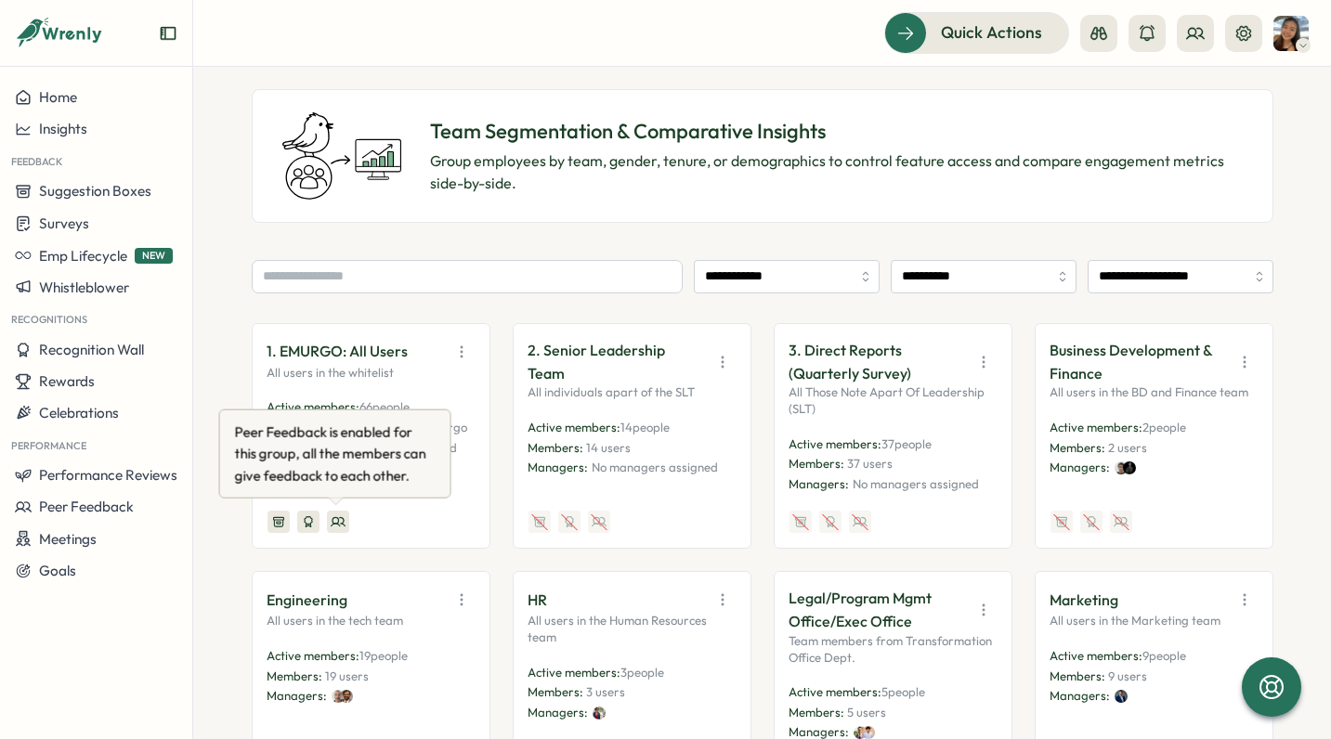 The width and height of the screenshot is (1331, 739). Describe the element at coordinates (892, 649) in the screenshot. I see `p: Team members from Transformation Office Dept.` at that location.